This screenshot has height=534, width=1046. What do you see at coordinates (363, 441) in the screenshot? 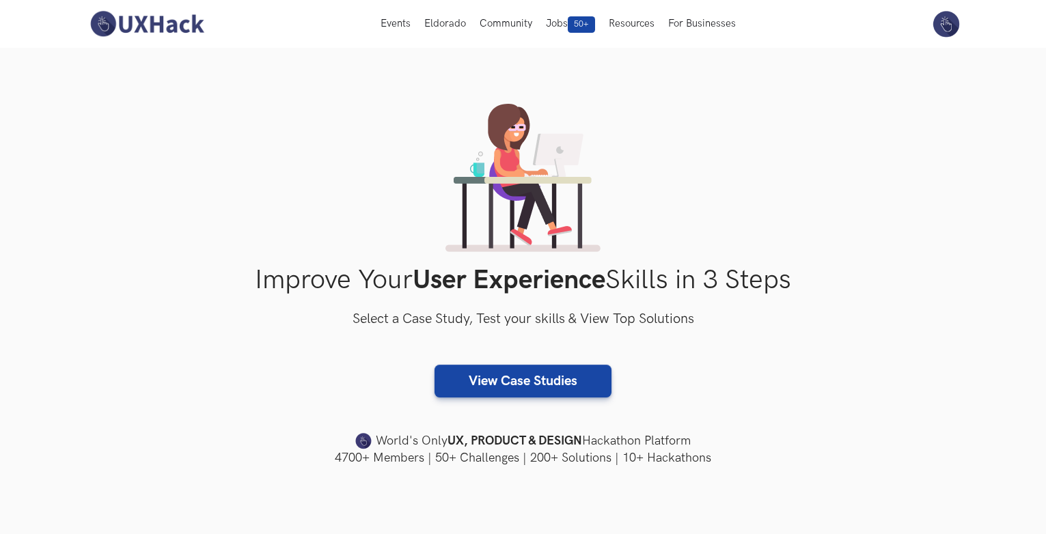
I see `img: uxhack-favicon-image.png` at bounding box center [363, 441].